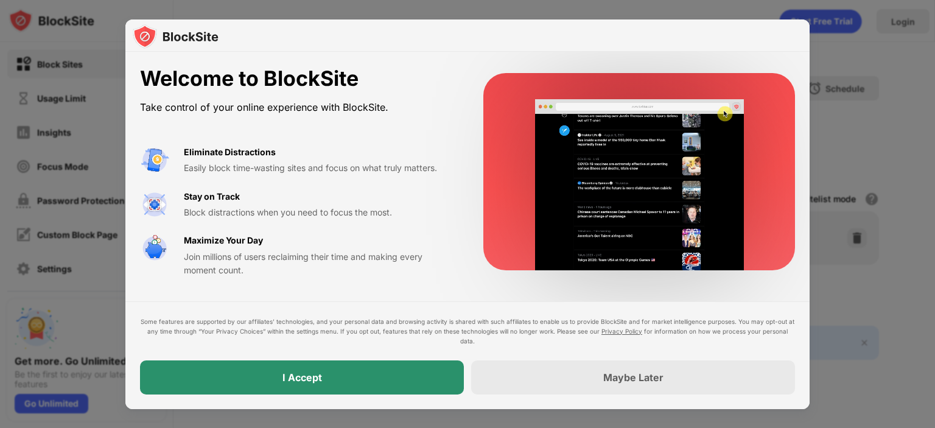  Describe the element at coordinates (633, 377) in the screenshot. I see `div: Maybe Later` at that location.